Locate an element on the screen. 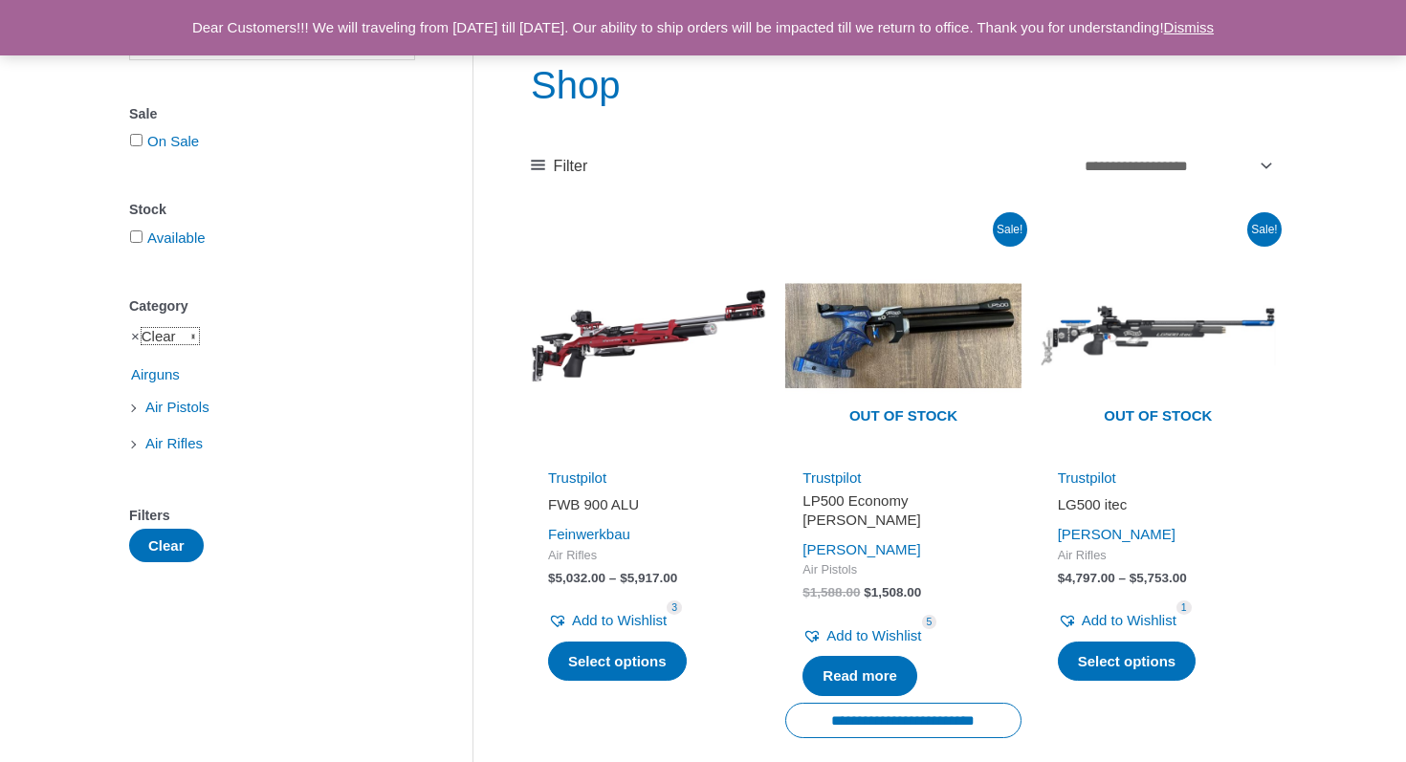  img: FWB 900 ALU is located at coordinates (649, 336).